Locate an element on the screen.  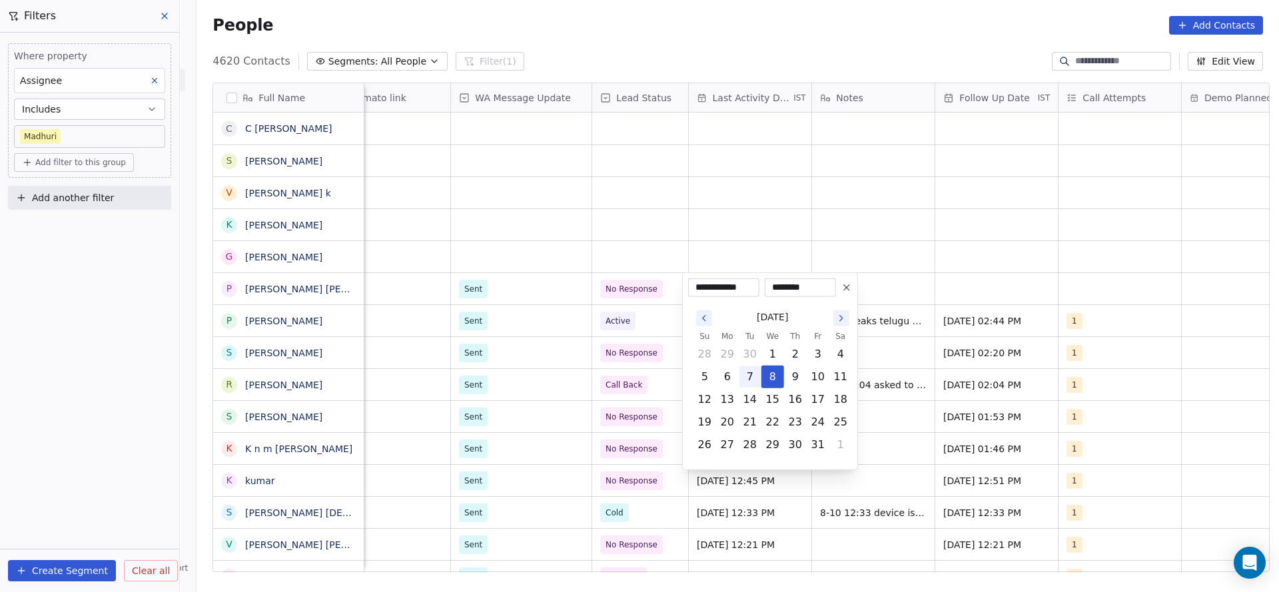
button: Sunday, October 5th, 2025 is located at coordinates (705, 377).